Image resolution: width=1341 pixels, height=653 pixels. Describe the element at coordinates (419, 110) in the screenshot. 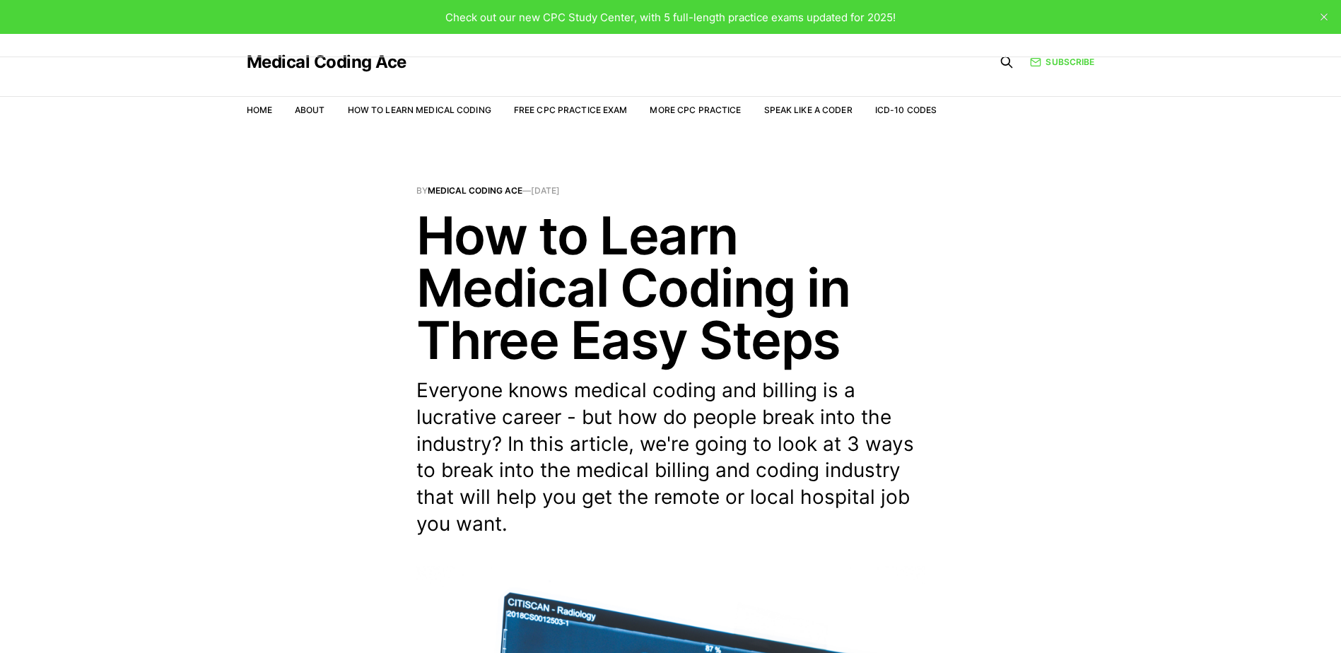

I see `a: How to Learn Medical Coding` at that location.